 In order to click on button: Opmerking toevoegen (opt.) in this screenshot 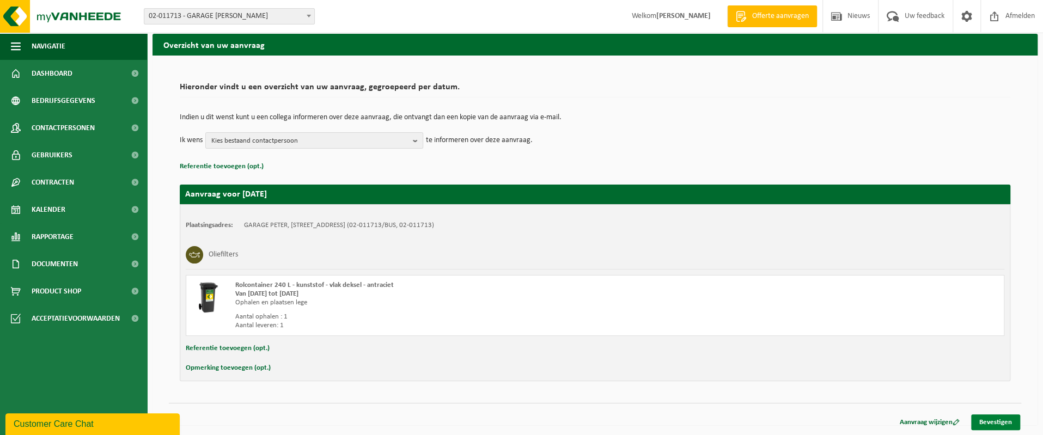, I will do `click(228, 368)`.